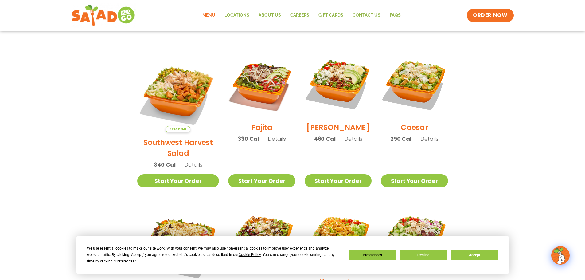  I want to click on img: Product photo for Southwest Harvest Salad, so click(178, 91).